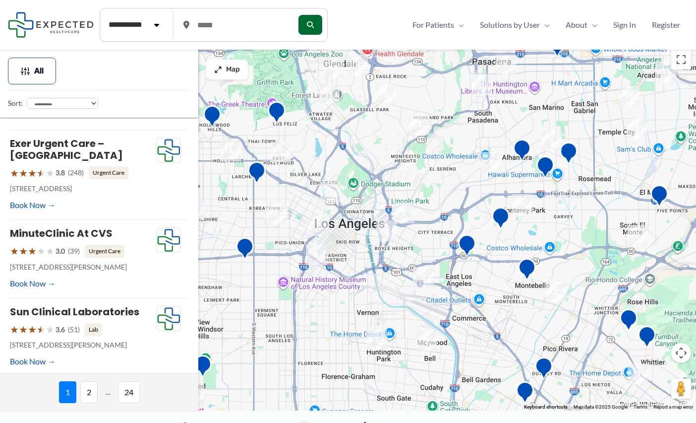 This screenshot has height=423, width=696. What do you see at coordinates (522, 151) in the screenshot?
I see `div: Pacific Medical Imaging` at bounding box center [522, 151].